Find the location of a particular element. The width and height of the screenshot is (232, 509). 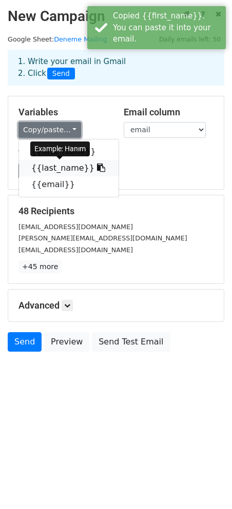

a: Deneme Mailing is located at coordinates (80, 39).